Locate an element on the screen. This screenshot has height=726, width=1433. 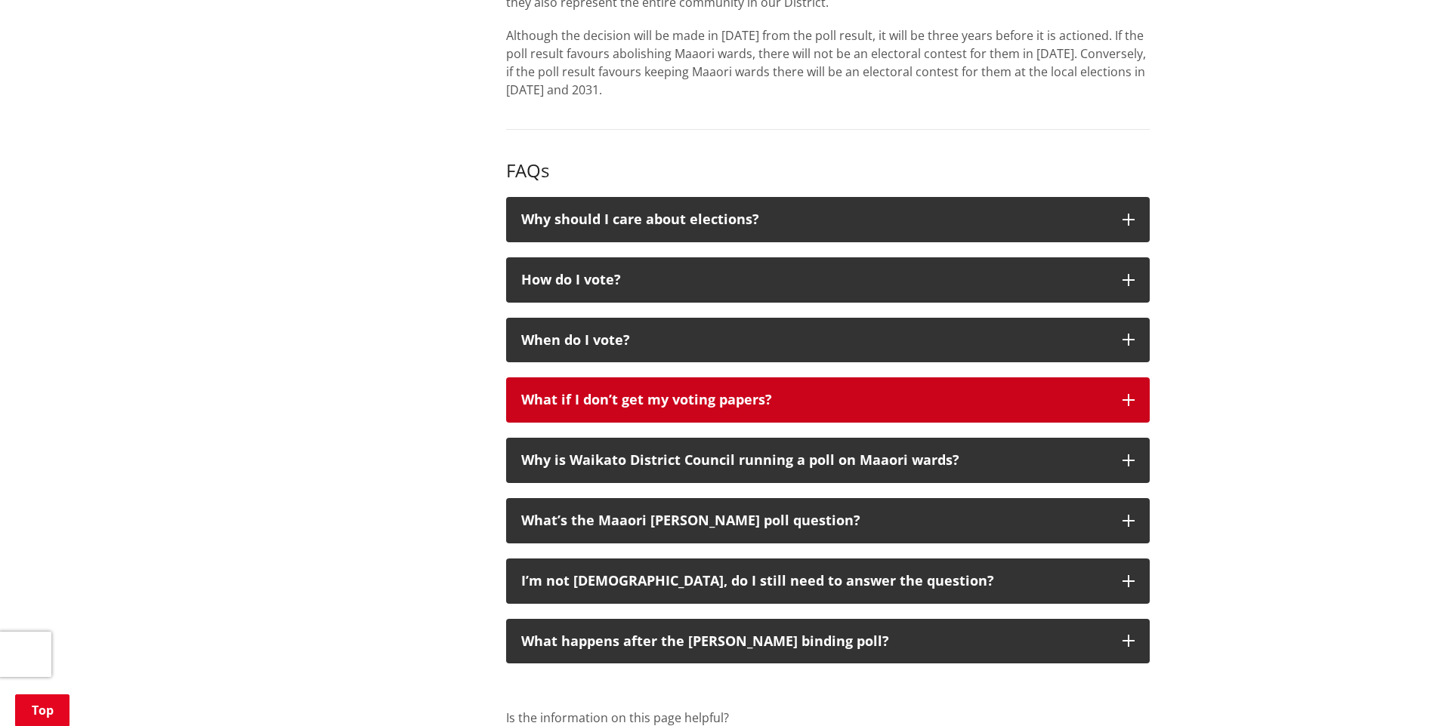
button: Why is Waikato District Council running a poll on Maaori wards? is located at coordinates (828, 461).